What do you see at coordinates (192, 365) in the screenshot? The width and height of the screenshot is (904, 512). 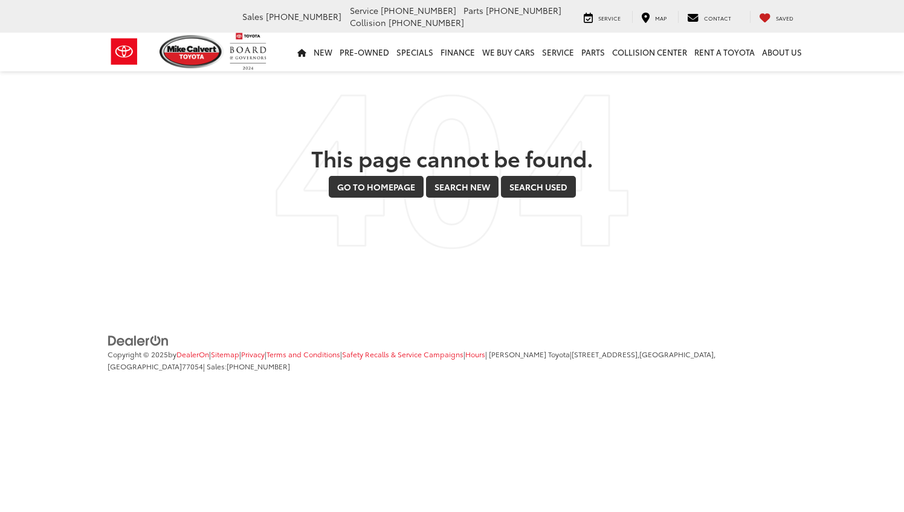 I see `span: 77054` at bounding box center [192, 365].